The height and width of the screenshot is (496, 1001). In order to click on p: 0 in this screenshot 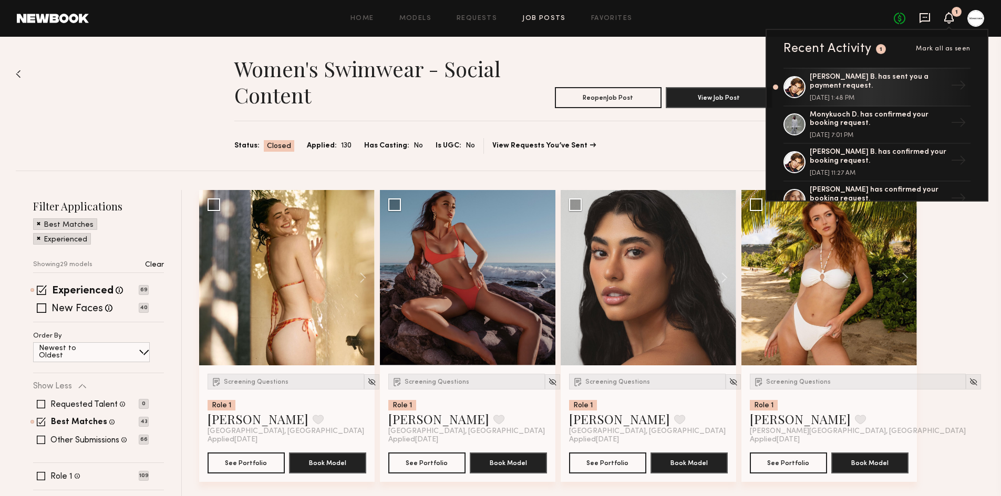, I will do `click(143, 404)`.